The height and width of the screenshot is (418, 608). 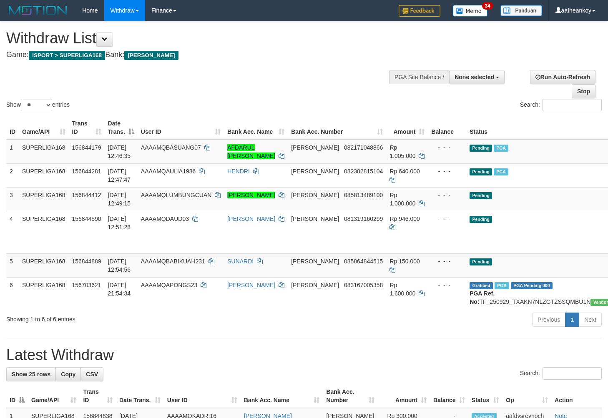 What do you see at coordinates (13, 175) in the screenshot?
I see `td: 2` at bounding box center [13, 175].